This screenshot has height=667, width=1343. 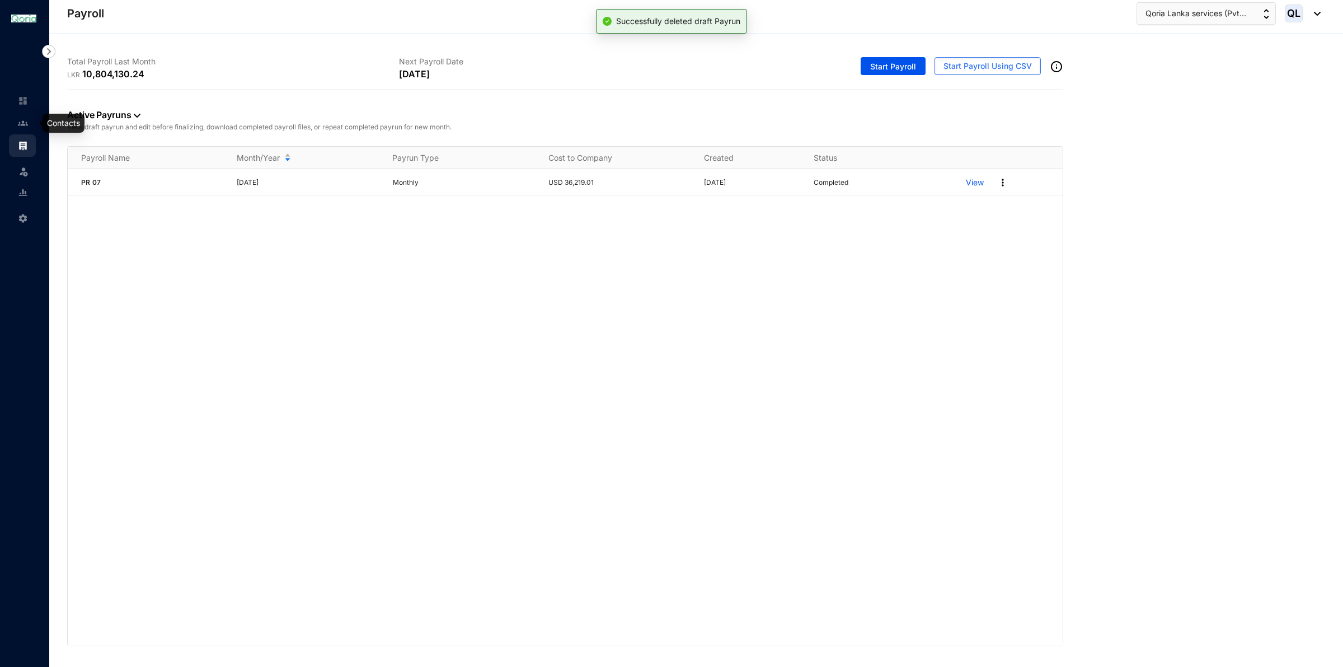 What do you see at coordinates (24, 171) in the screenshot?
I see `img: leave-unselected.2934df6273408c3f84d9.svg` at bounding box center [24, 171].